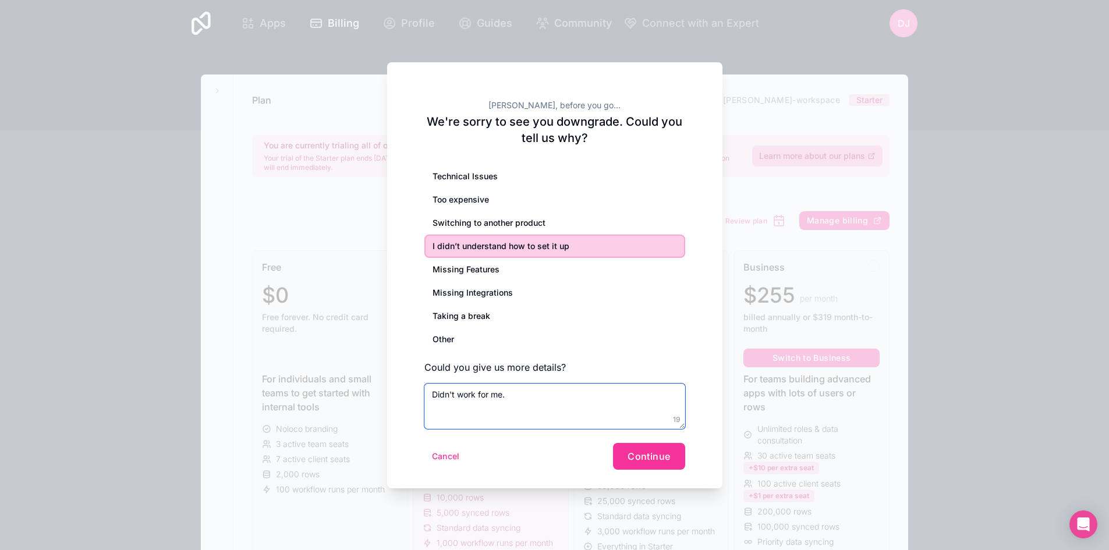 Image resolution: width=1109 pixels, height=550 pixels. Describe the element at coordinates (446, 456) in the screenshot. I see `button: Cancel` at that location.